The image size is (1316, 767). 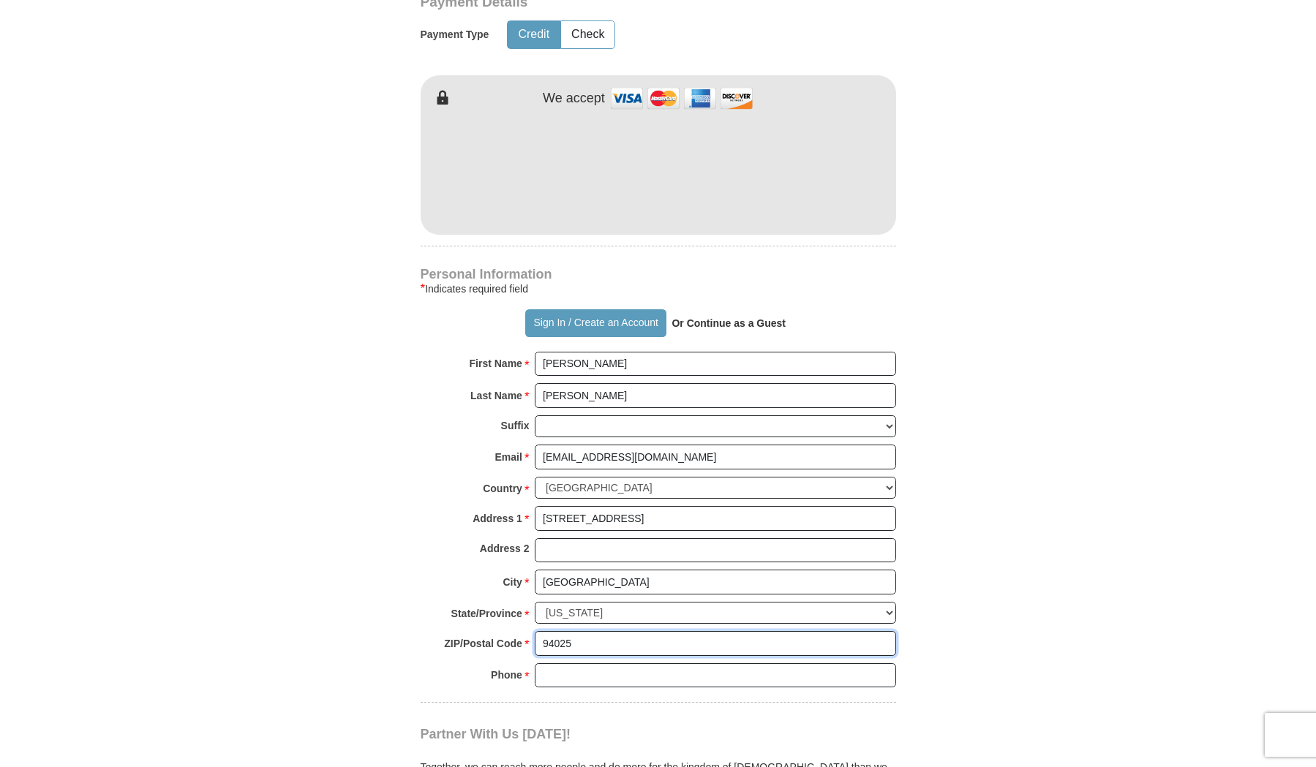 I want to click on strong: Or Continue as a Guest, so click(x=729, y=323).